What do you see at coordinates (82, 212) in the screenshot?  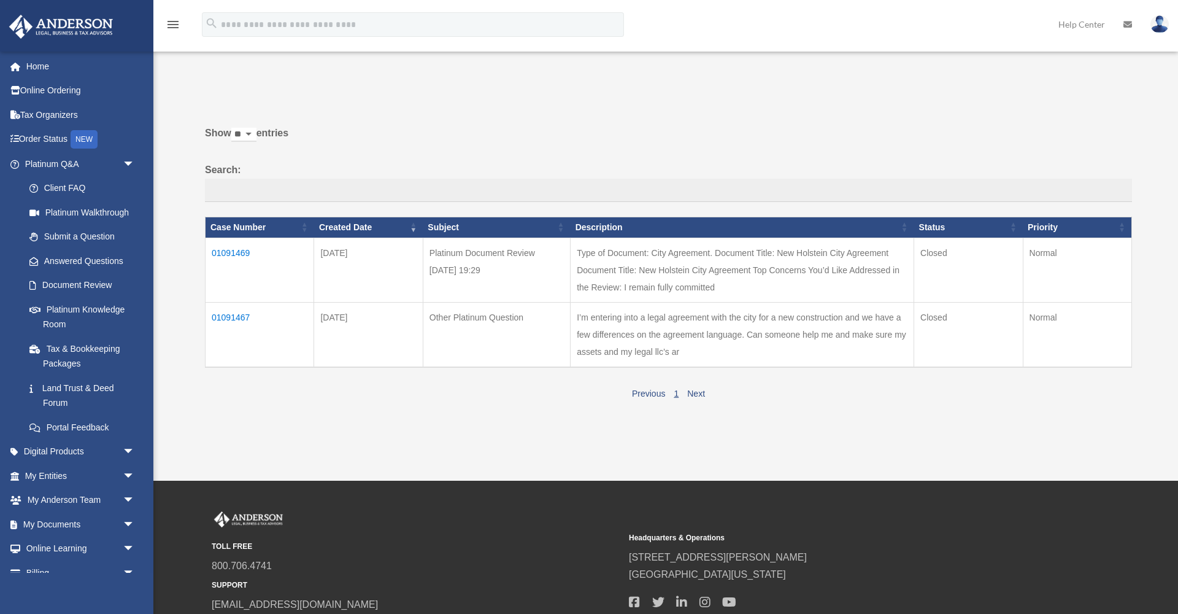 I see `a: Platinum Walkthrough` at bounding box center [82, 212].